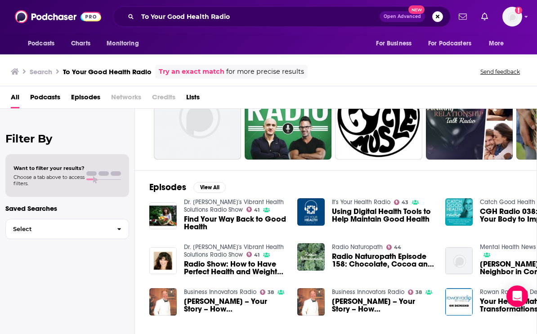  I want to click on span: Charts, so click(81, 44).